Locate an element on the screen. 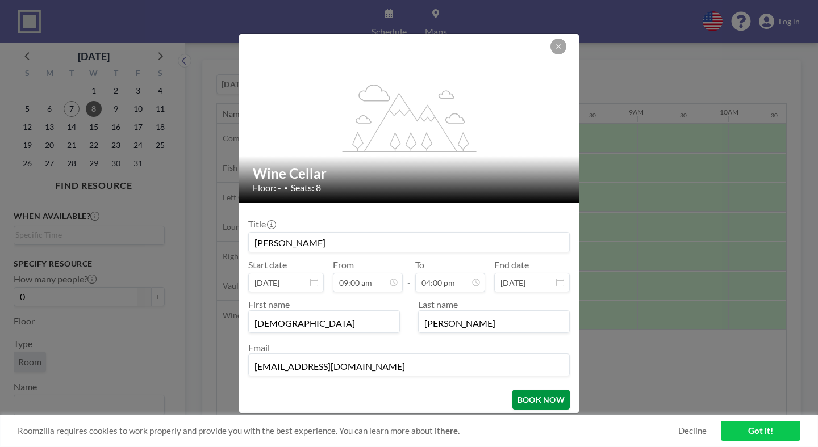 The width and height of the screenshot is (818, 447). span: Floor: - is located at coordinates (267, 188).